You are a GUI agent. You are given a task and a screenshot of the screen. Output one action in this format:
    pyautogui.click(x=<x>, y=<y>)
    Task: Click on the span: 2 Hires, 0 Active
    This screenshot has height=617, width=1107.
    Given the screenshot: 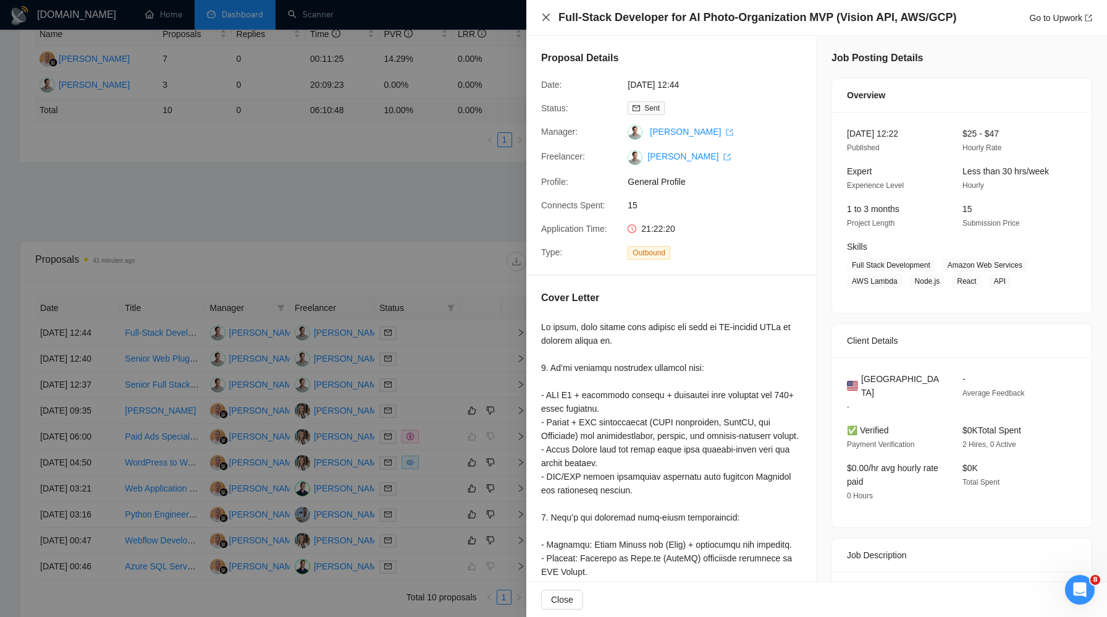 What is the action you would take?
    pyautogui.click(x=989, y=444)
    